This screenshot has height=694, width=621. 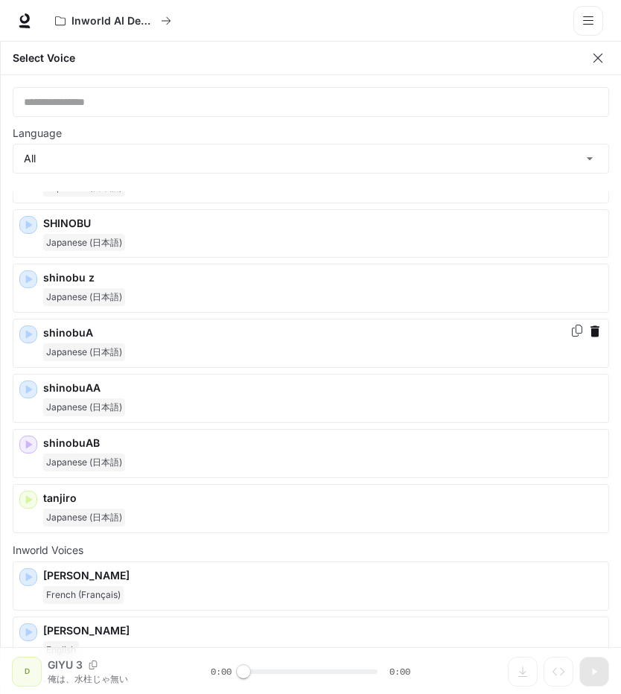 I want to click on span: English, so click(x=61, y=650).